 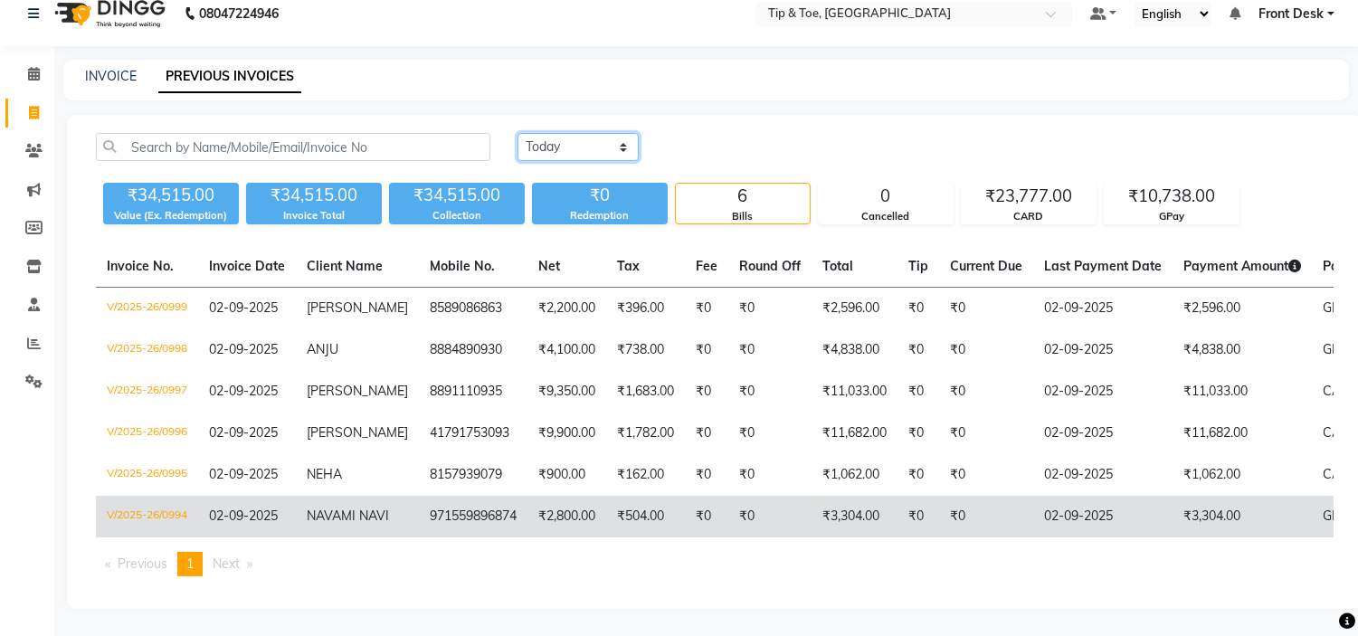 I want to click on span: NAVAMI NAVI, so click(x=347, y=516).